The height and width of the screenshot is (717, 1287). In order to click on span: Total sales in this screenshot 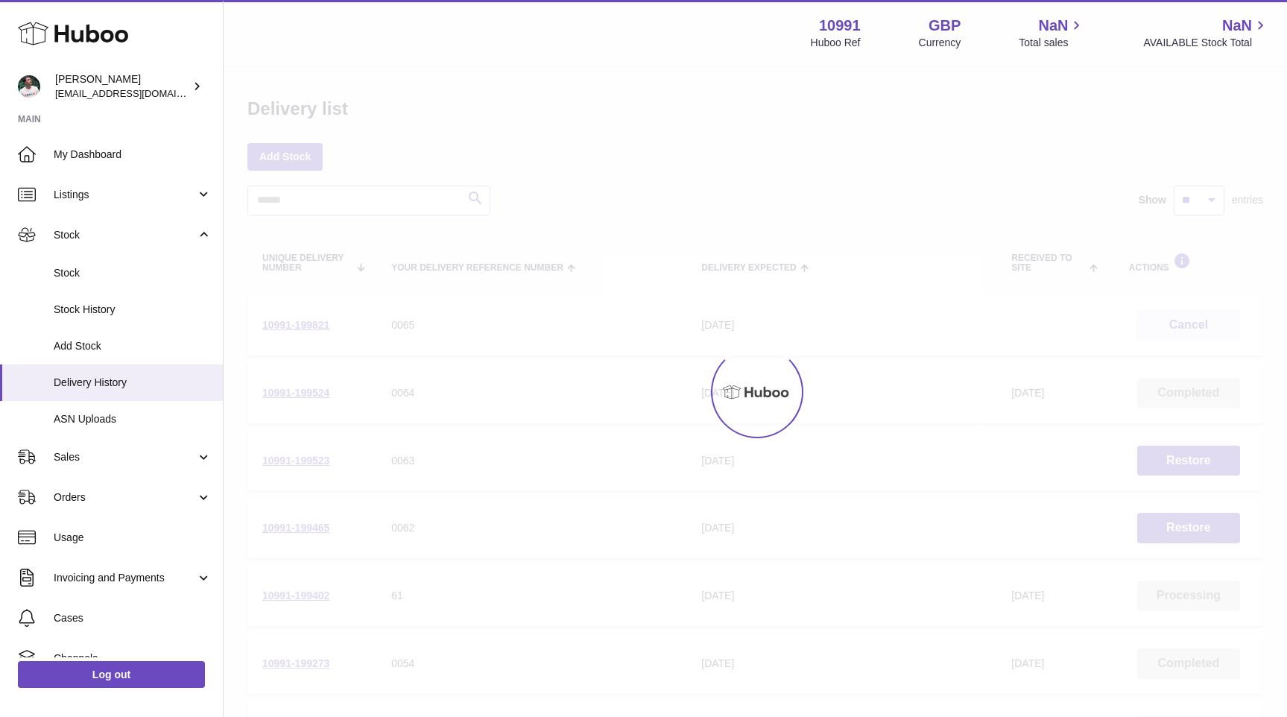, I will do `click(1051, 42)`.